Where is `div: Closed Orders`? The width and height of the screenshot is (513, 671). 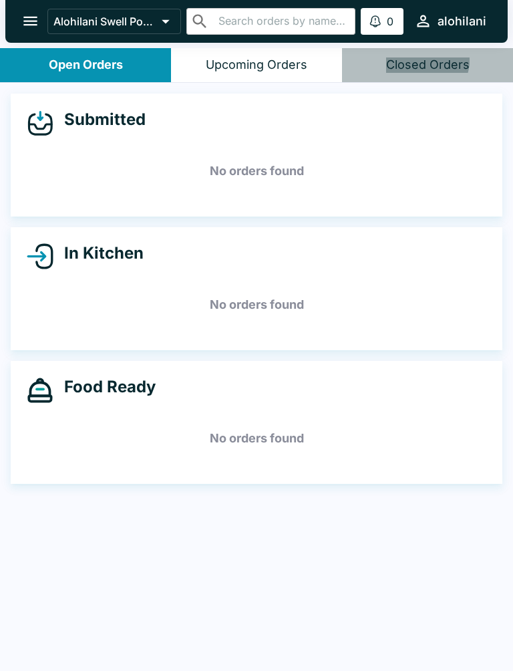
div: Closed Orders is located at coordinates (428, 65).